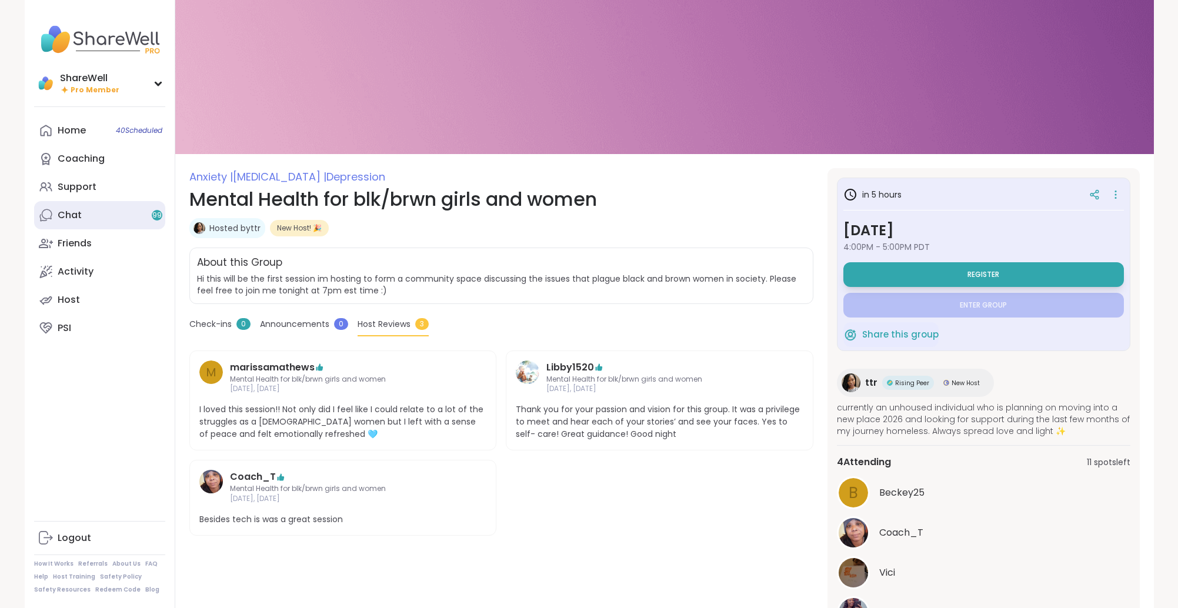 The image size is (1178, 608). I want to click on button: Enter group, so click(983, 305).